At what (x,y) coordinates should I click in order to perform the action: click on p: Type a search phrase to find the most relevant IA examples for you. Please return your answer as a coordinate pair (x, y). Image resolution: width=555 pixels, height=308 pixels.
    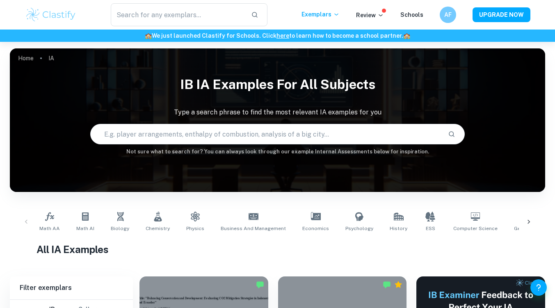
    Looking at the image, I should click on (277, 112).